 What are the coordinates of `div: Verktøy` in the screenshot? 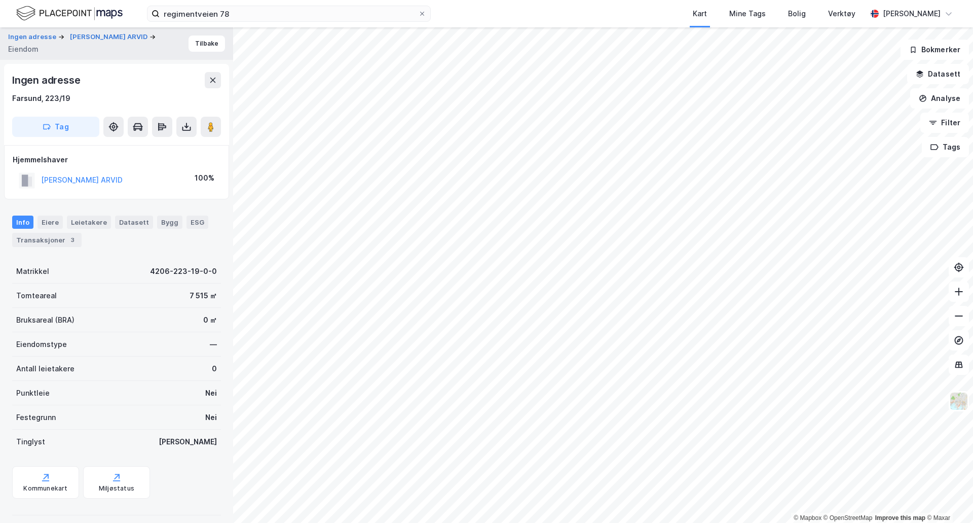 It's located at (842, 14).